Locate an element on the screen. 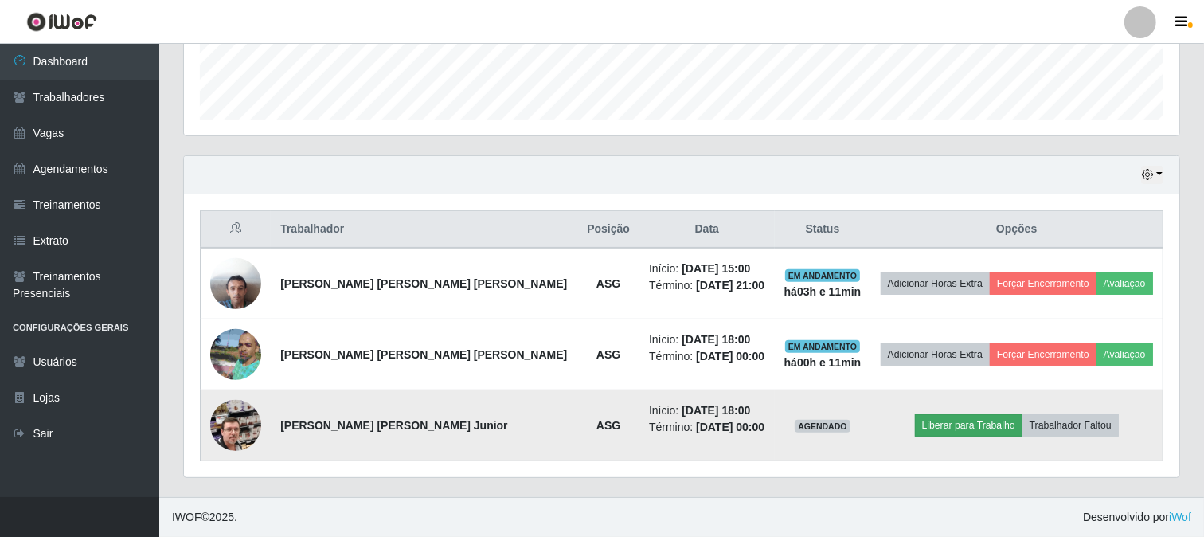 The image size is (1204, 537). span: Desenvolvido por is located at coordinates (1137, 517).